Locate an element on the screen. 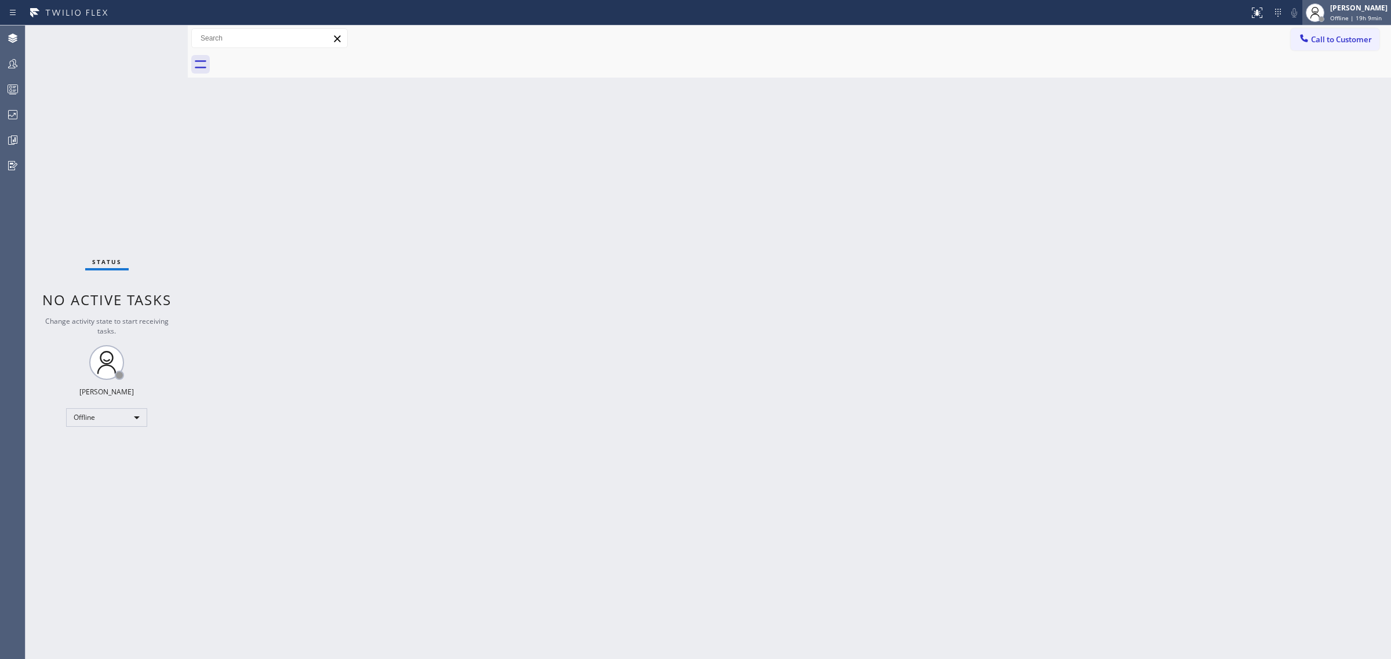 The image size is (1391, 659). input: Search is located at coordinates (269, 38).